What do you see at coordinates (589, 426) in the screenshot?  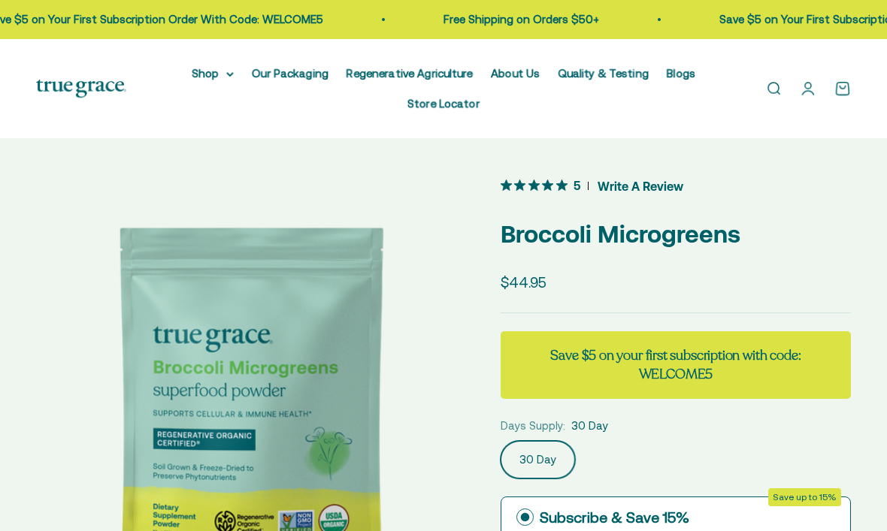 I see `span: 30 Day` at bounding box center [589, 426].